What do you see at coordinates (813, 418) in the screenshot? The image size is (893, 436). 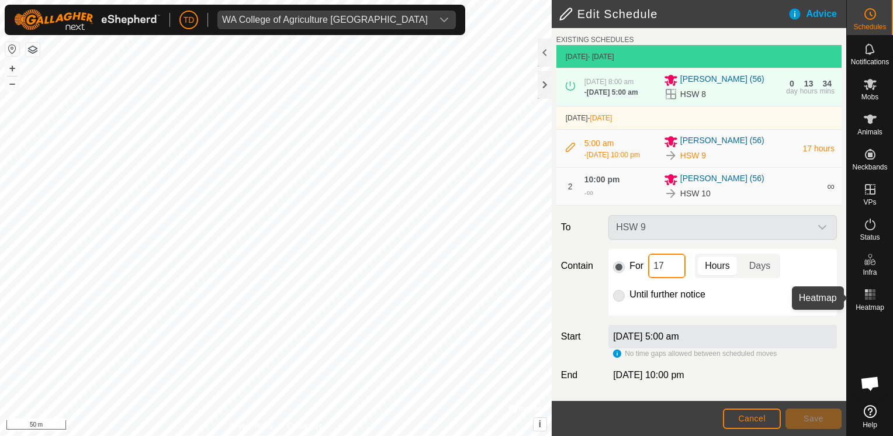 I see `button: Save` at bounding box center [813, 418].